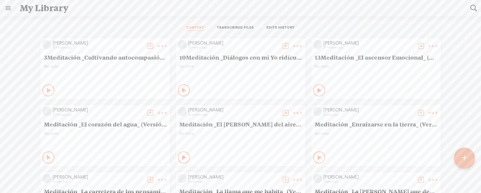  I want to click on a: CONTENT, so click(195, 28).